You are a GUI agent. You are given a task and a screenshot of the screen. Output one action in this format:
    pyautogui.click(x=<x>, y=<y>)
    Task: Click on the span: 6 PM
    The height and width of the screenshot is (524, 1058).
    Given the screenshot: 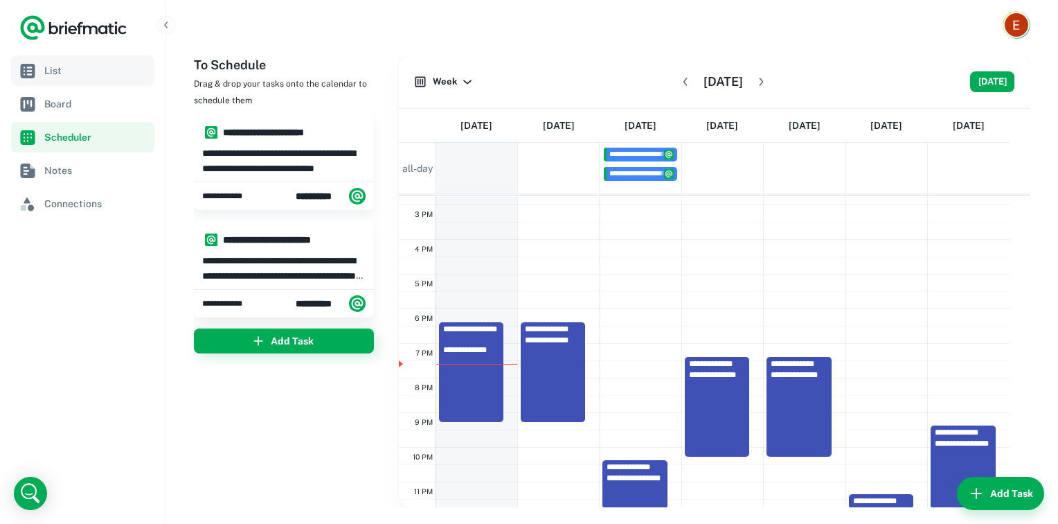 What is the action you would take?
    pyautogui.click(x=424, y=318)
    